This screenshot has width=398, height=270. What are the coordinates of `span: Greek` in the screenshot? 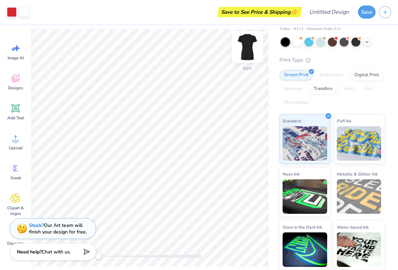 It's located at (16, 178).